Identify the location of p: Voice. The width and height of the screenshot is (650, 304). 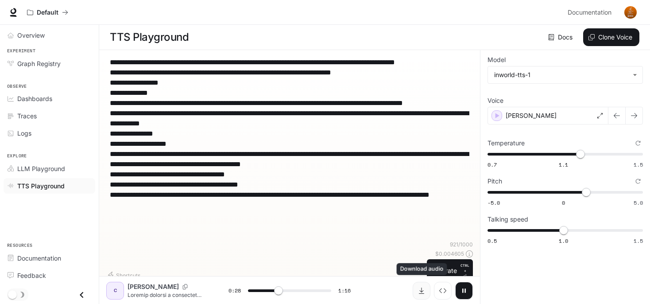
(495, 101).